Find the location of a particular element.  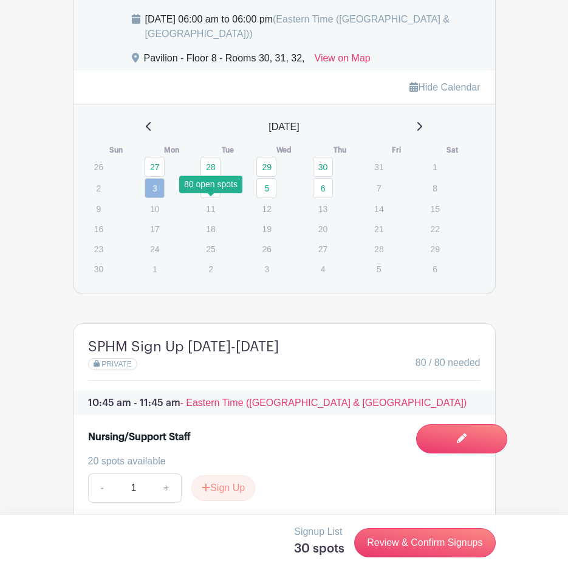

th: Fri is located at coordinates (396, 150).